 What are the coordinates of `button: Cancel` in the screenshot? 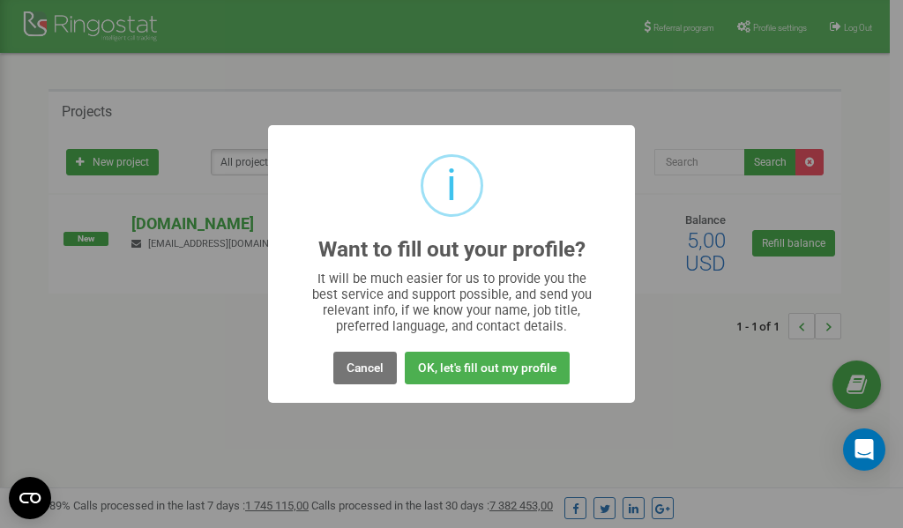 It's located at (365, 368).